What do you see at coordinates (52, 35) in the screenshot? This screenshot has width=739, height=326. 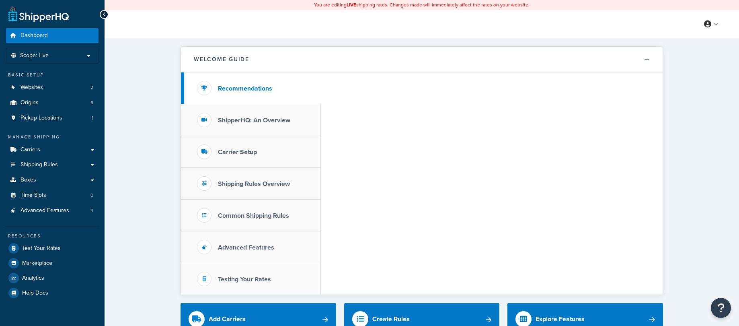 I see `a: Dashboard` at bounding box center [52, 35].